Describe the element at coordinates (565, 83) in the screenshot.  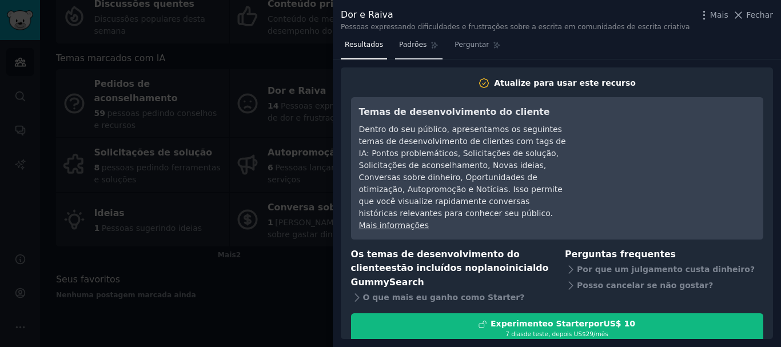
I see `font: Atualize para usar este recurso` at that location.